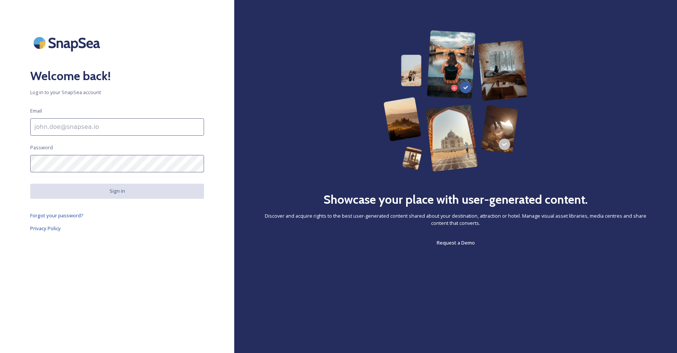  What do you see at coordinates (57, 215) in the screenshot?
I see `span: Forgot your password?` at bounding box center [57, 215].